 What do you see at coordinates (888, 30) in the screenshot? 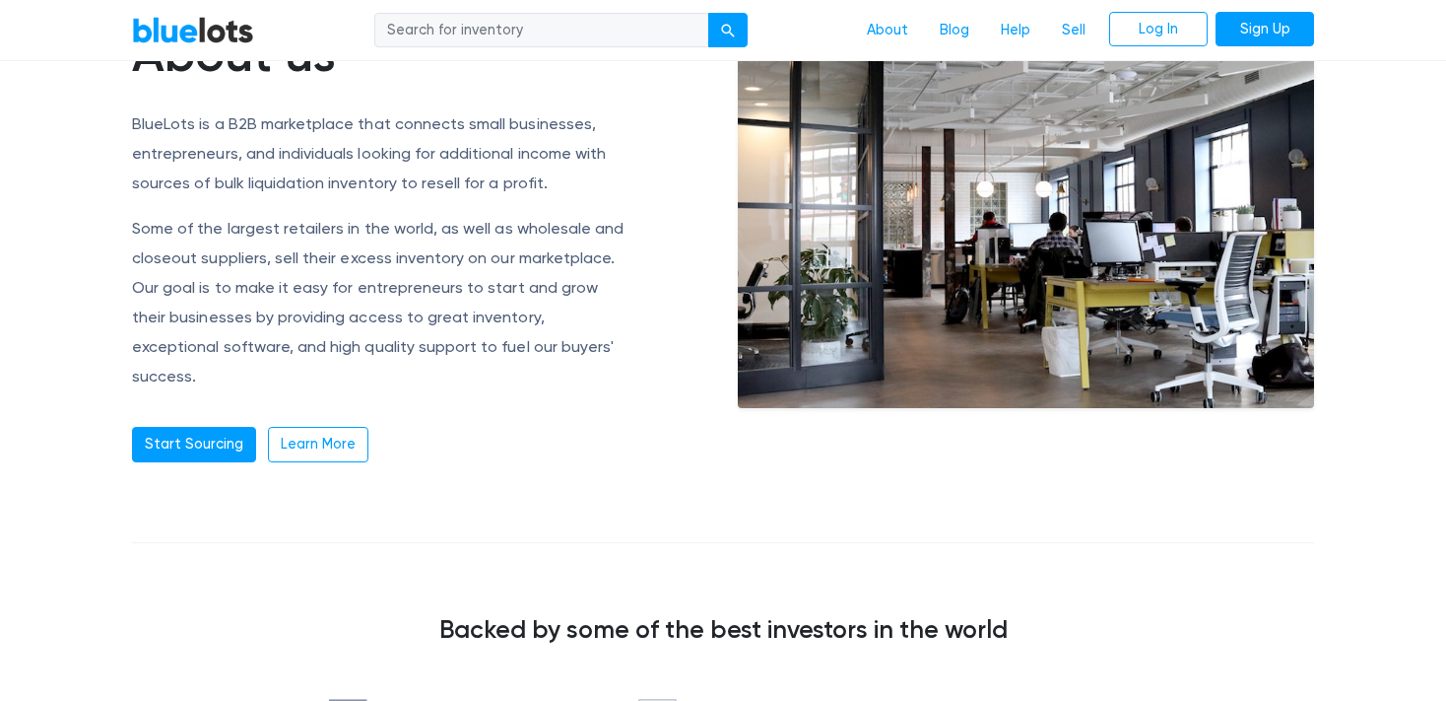
I see `a: About` at bounding box center [888, 30].